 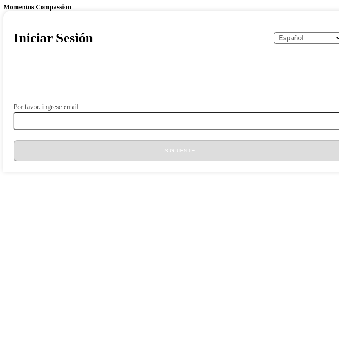 I want to click on label: Por favor, ingrese email, so click(x=46, y=107).